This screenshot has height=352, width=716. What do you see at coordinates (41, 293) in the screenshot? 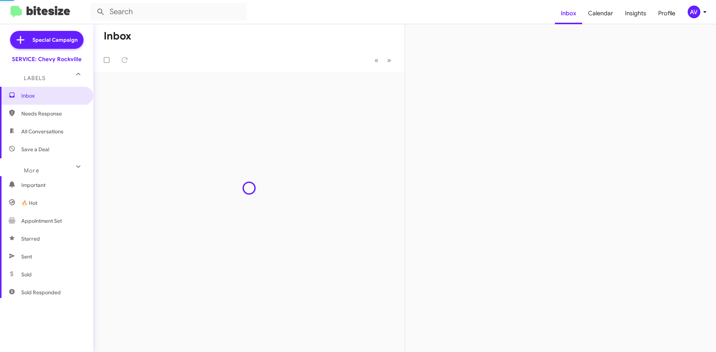
I see `span: Sold Responded` at bounding box center [41, 293].